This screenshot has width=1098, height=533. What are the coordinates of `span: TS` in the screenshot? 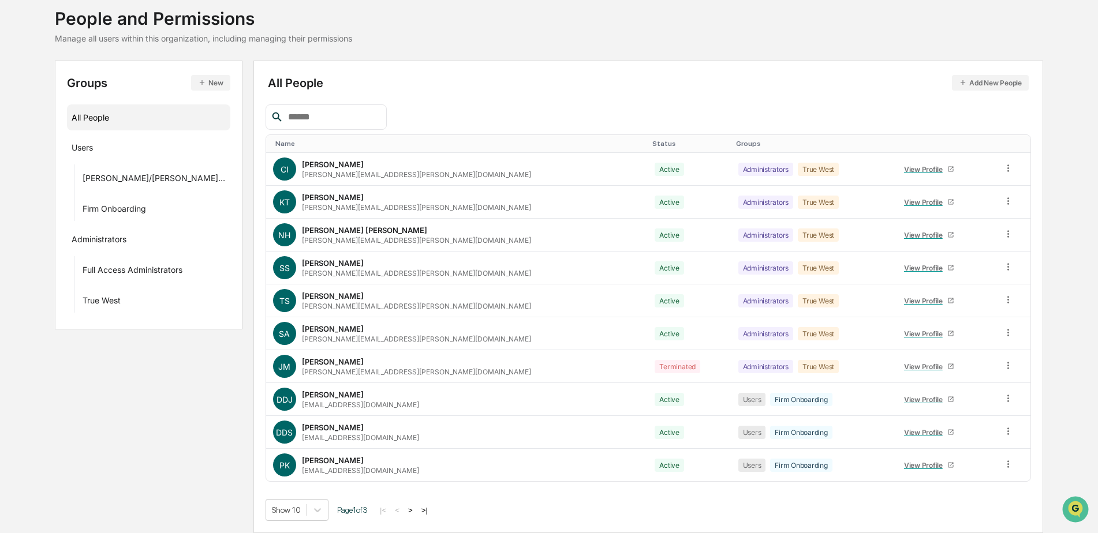 It's located at (285, 301).